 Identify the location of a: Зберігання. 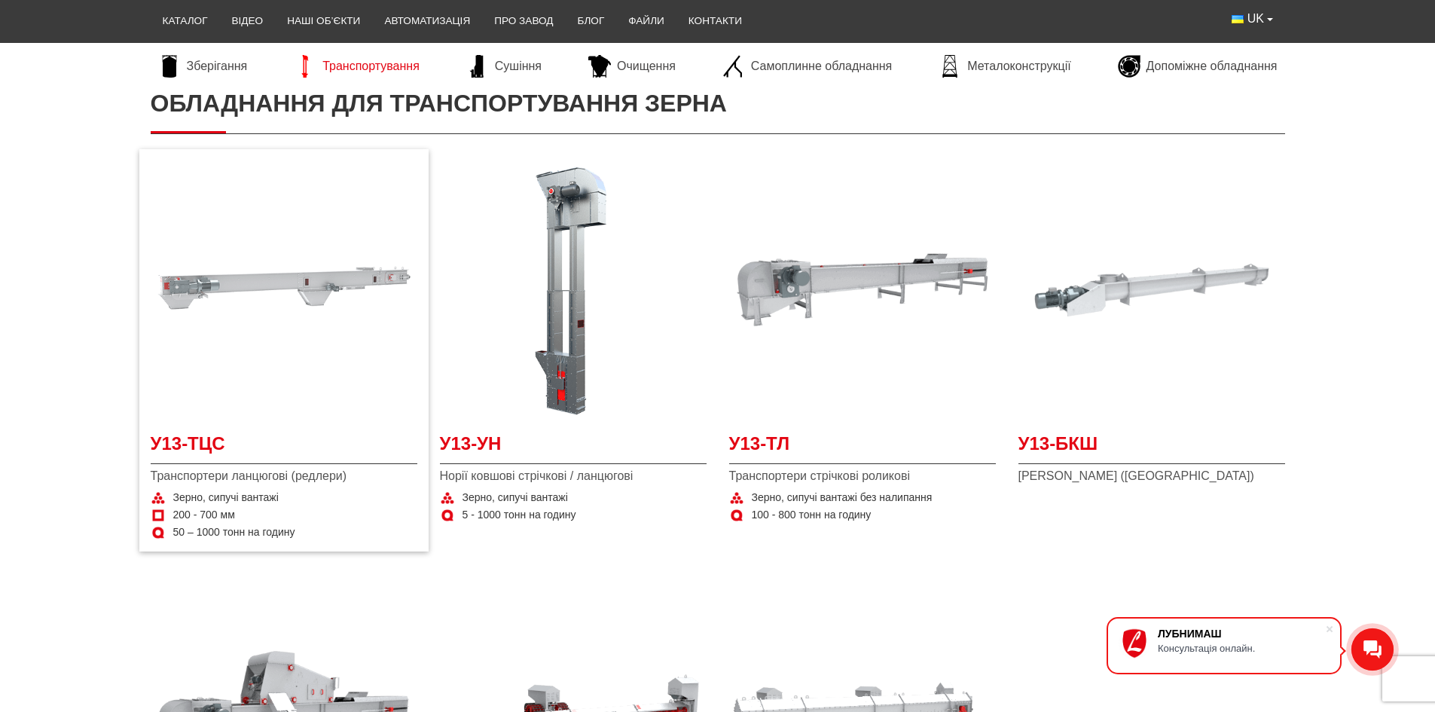
(203, 66).